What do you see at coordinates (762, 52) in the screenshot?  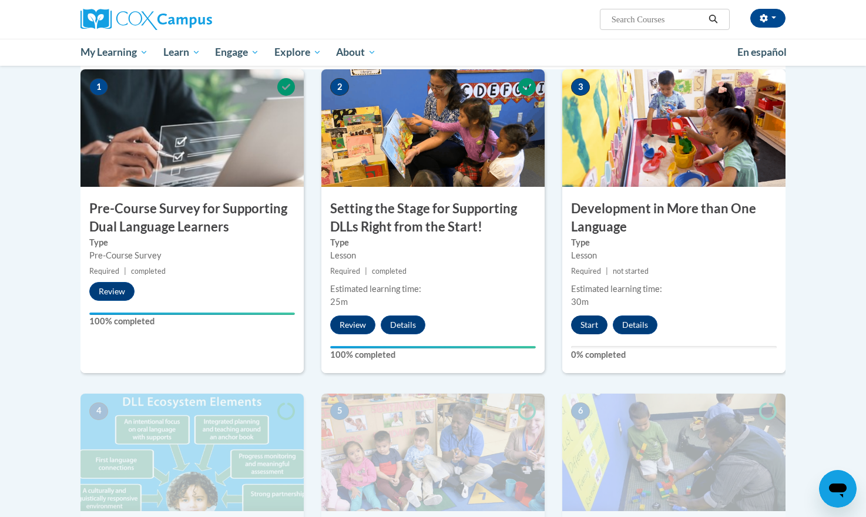 I see `a: En español` at bounding box center [762, 52].